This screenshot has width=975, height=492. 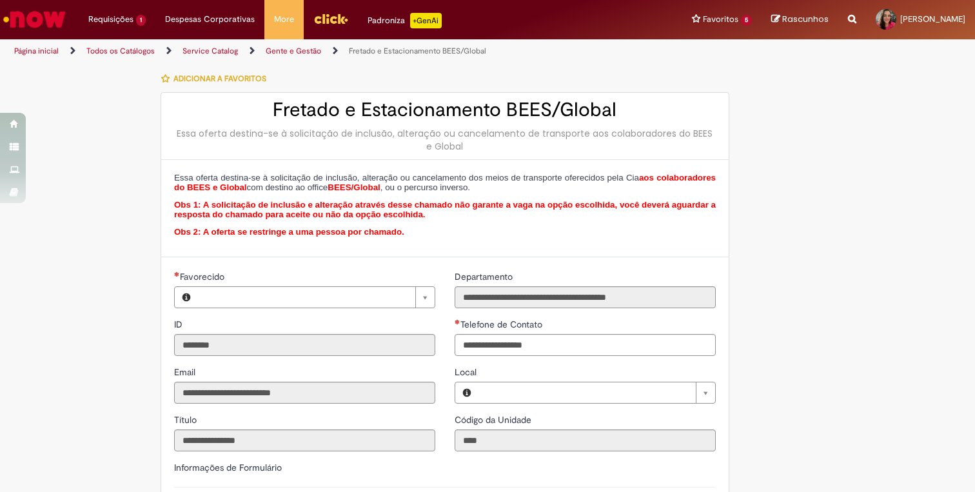 I want to click on span: Somente leitura - Departamento, so click(x=485, y=277).